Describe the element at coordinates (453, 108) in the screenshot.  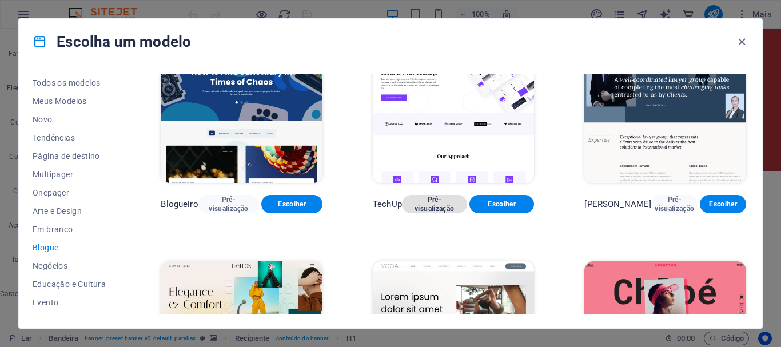
I see `img: TechUp` at that location.